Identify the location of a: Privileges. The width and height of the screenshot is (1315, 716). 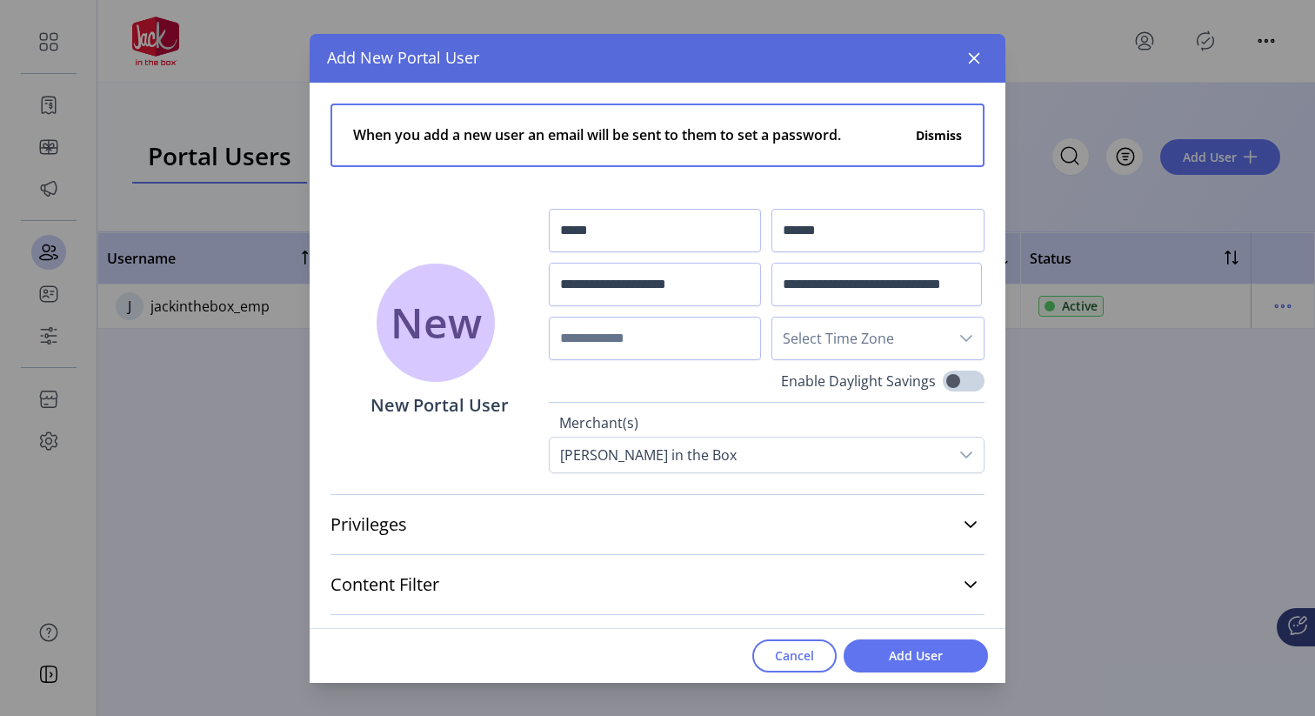
(658, 525).